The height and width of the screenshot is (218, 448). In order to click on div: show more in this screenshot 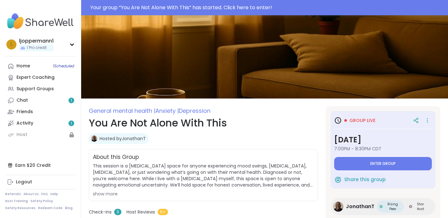, I will do `click(203, 194)`.